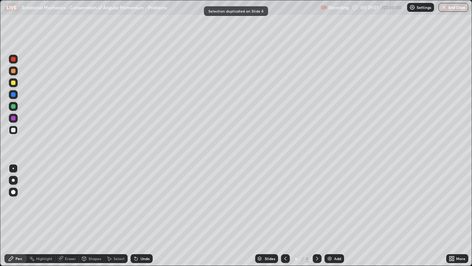  What do you see at coordinates (461, 258) in the screenshot?
I see `div: More` at bounding box center [461, 258].